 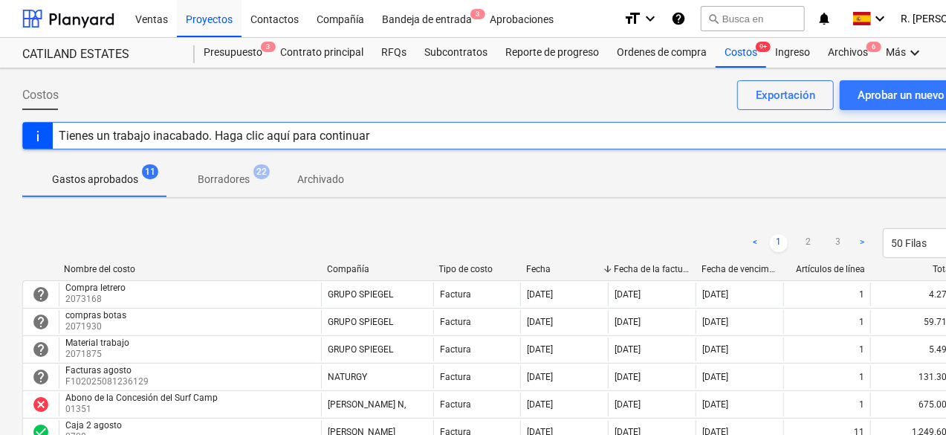 What do you see at coordinates (96, 315) in the screenshot?
I see `div: compras botas` at bounding box center [96, 315].